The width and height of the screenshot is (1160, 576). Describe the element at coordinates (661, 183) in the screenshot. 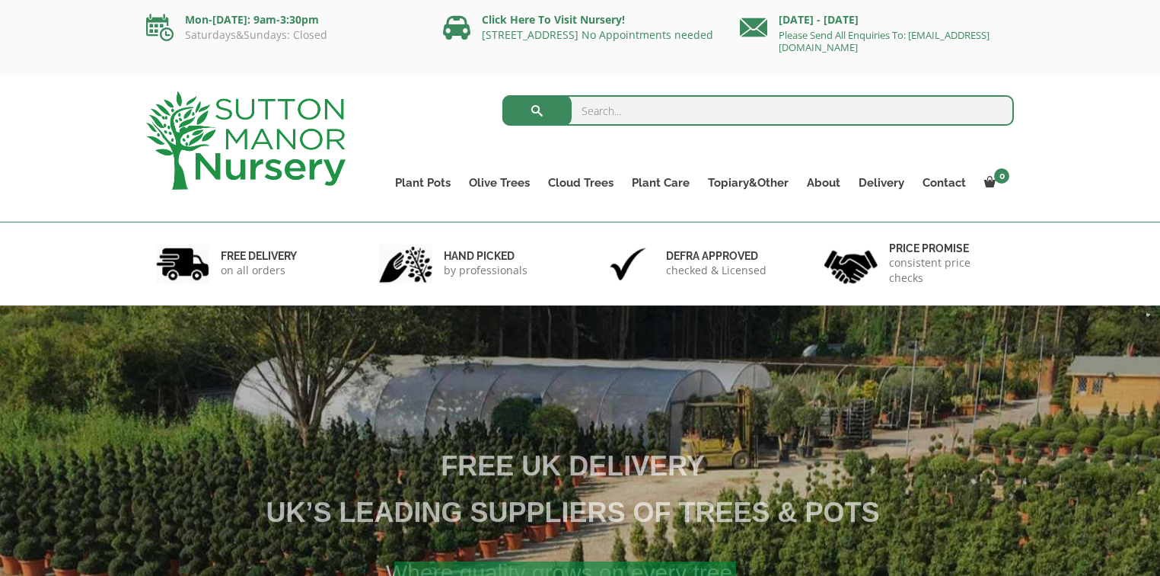

I see `a: Plant Care` at that location.